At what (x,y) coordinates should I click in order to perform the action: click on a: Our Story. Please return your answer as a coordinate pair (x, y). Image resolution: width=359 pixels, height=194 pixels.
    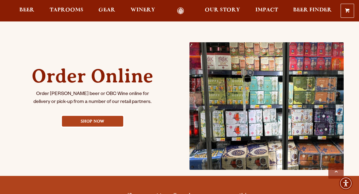
    Looking at the image, I should click on (222, 11).